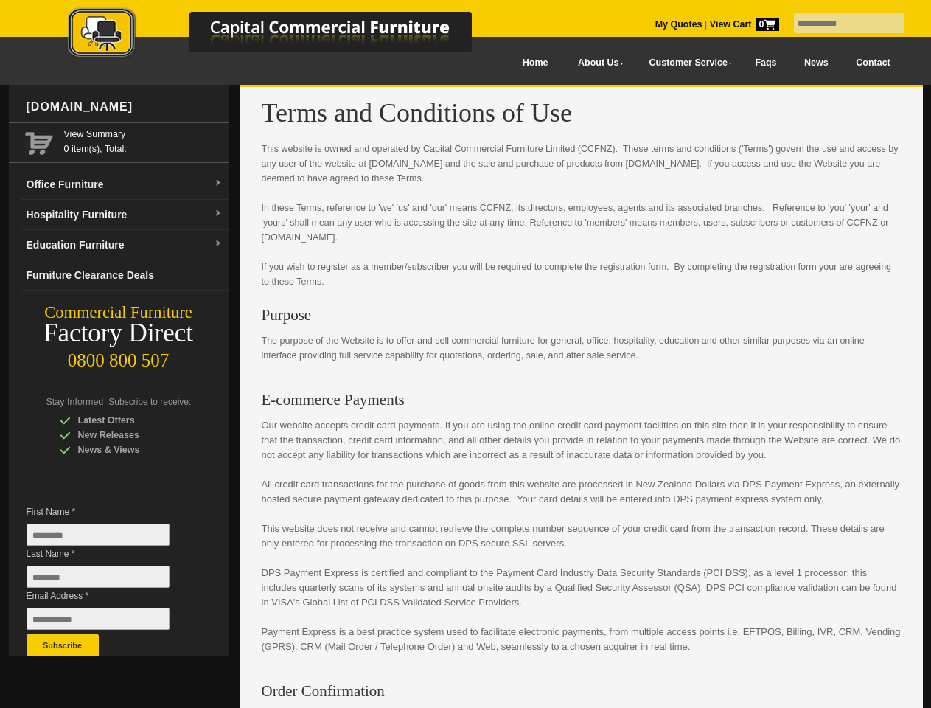  Describe the element at coordinates (98, 577) in the screenshot. I see `input: Last Name *` at that location.